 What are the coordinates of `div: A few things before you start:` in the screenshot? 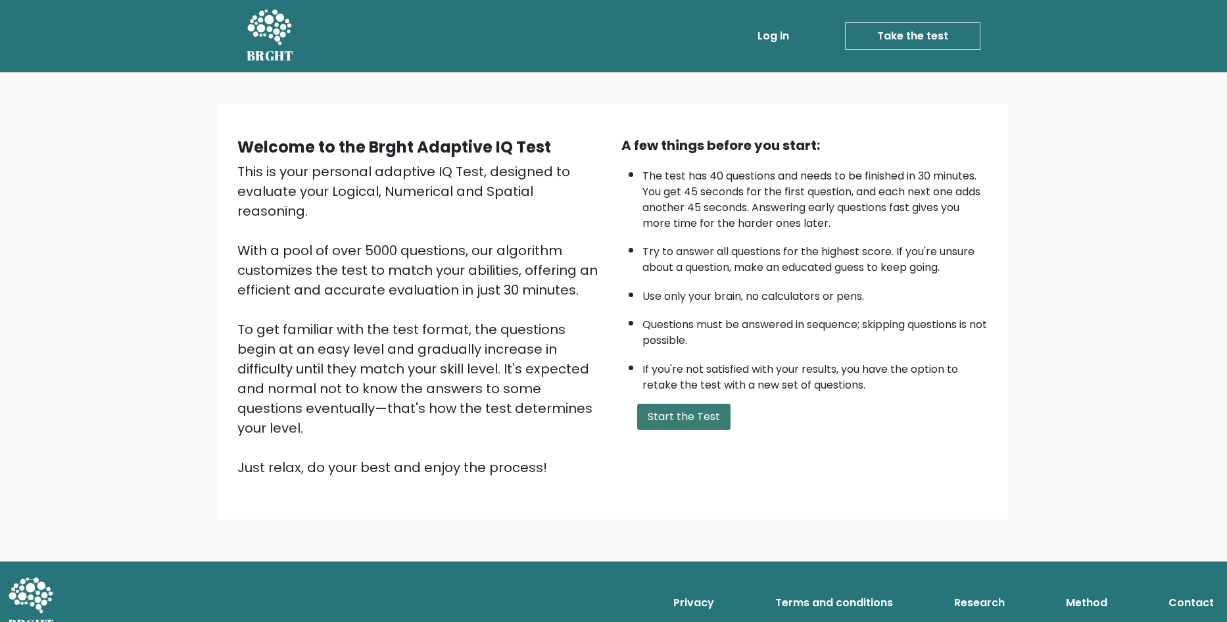 It's located at (805, 145).